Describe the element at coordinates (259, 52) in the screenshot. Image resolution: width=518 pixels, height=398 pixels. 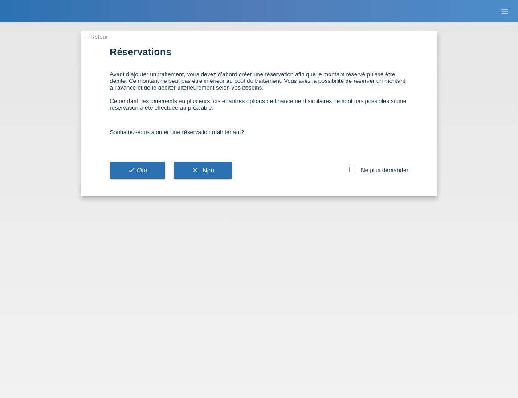
I see `h1: Réservations` at that location.